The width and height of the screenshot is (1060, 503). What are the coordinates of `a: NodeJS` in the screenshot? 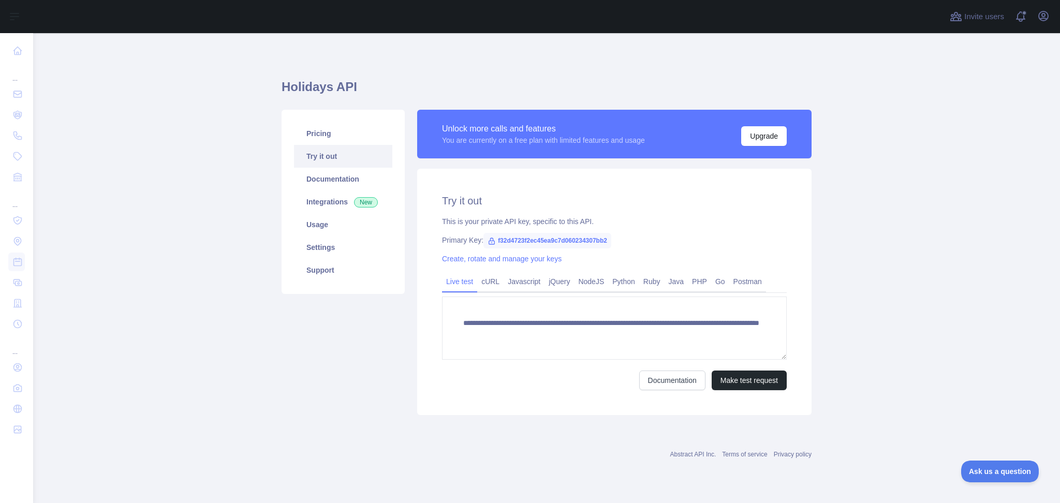 It's located at (591, 282).